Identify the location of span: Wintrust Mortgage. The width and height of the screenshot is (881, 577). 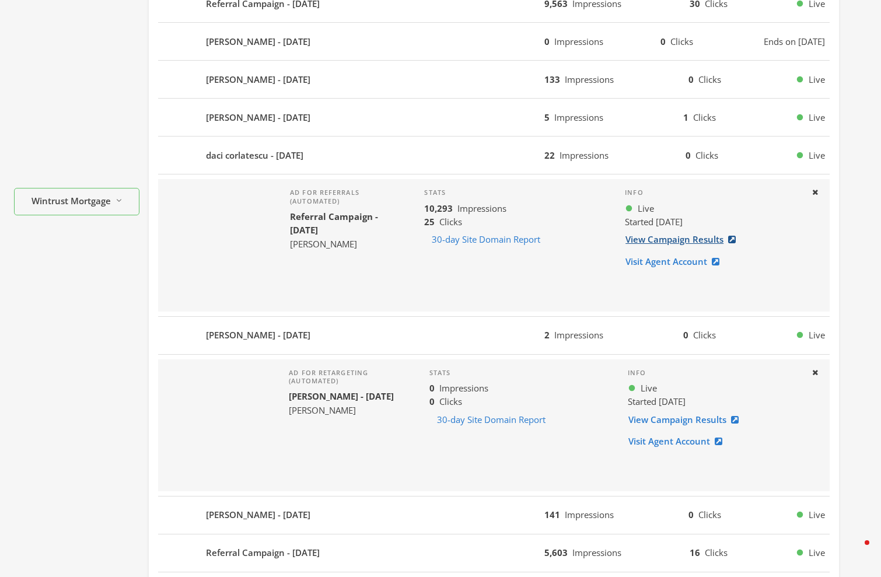
(71, 201).